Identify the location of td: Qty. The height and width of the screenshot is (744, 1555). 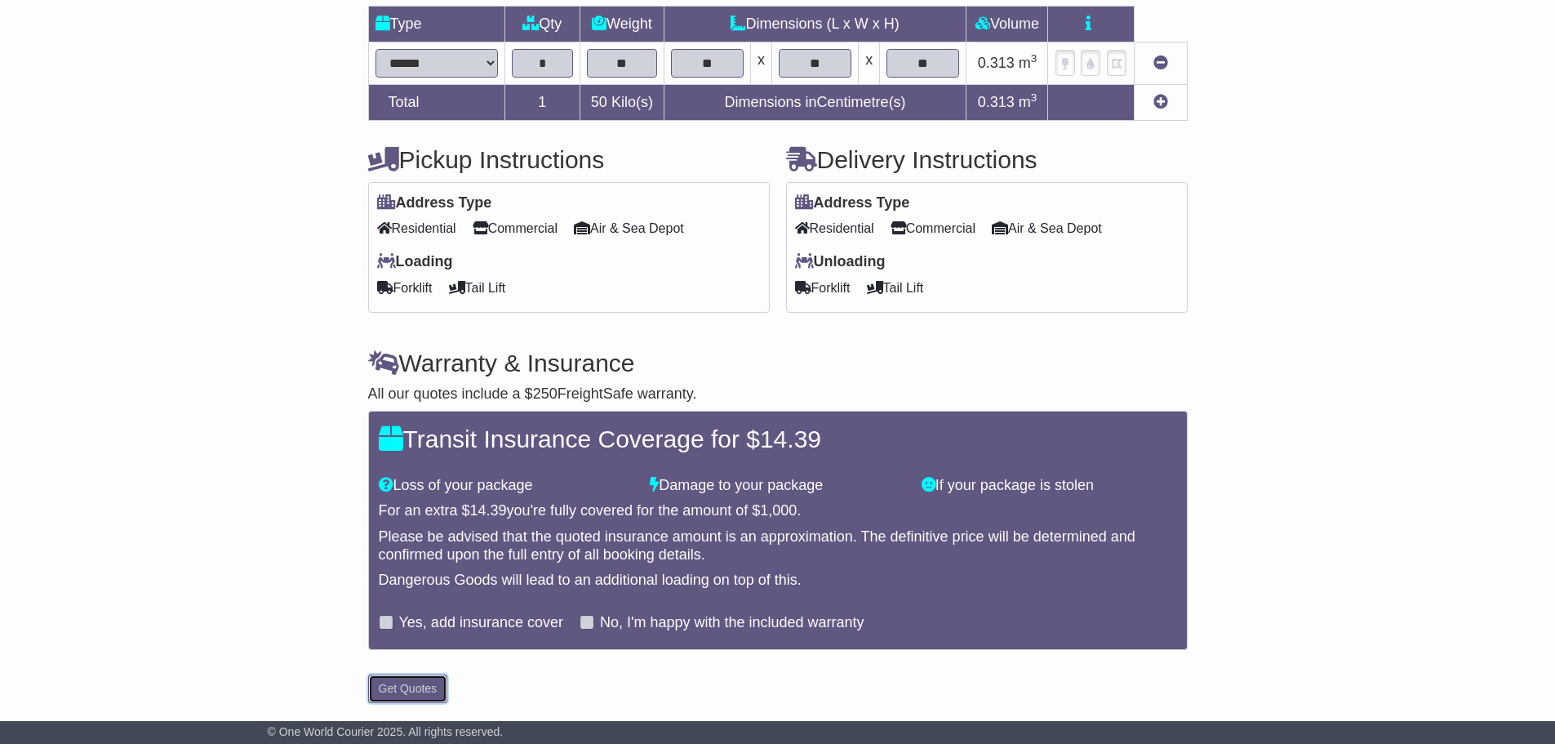
(542, 24).